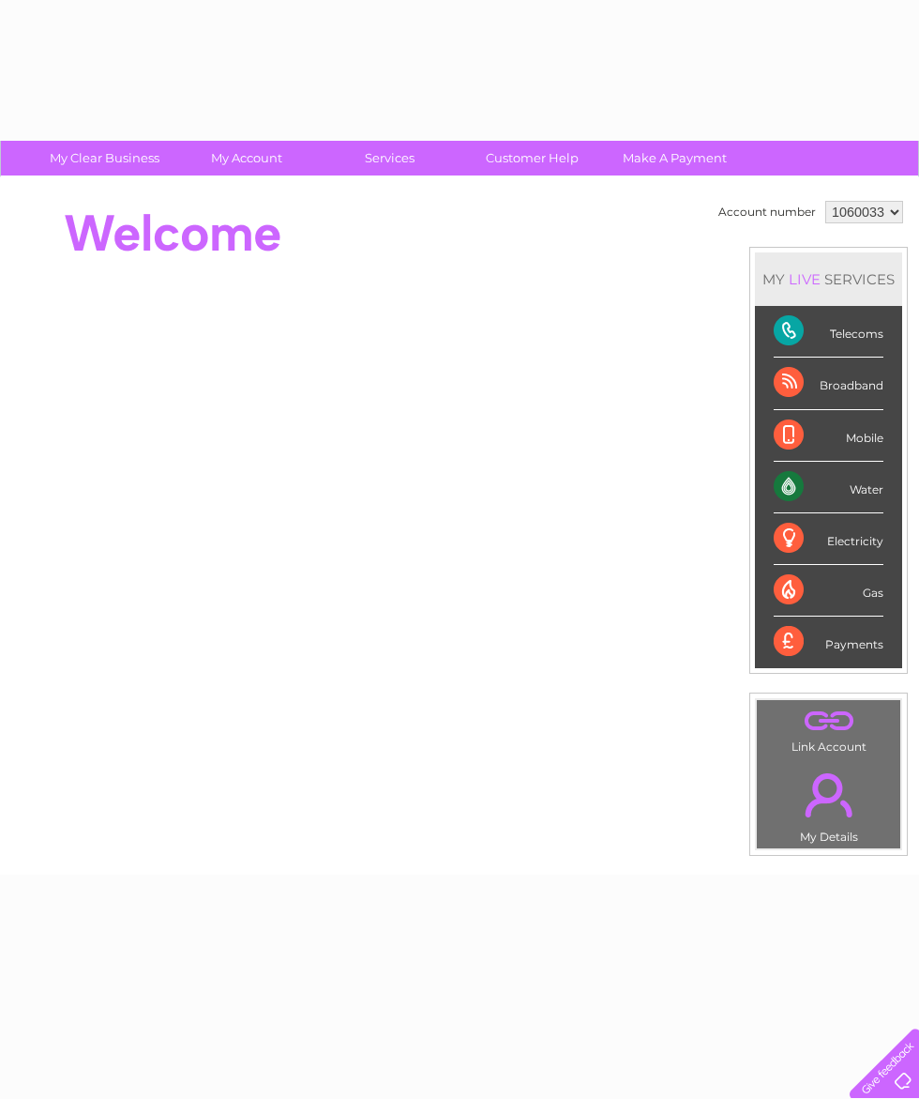  Describe the element at coordinates (828, 728) in the screenshot. I see `td: Link Account` at that location.